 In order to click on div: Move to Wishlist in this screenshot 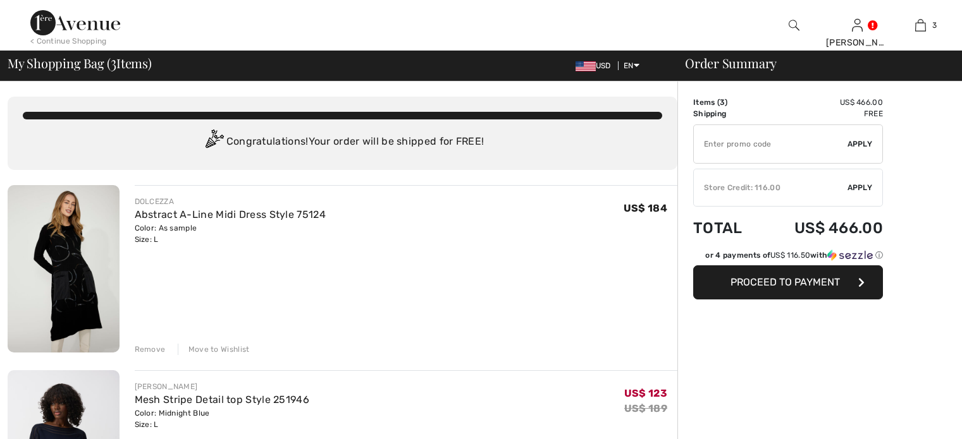, I will do `click(214, 350)`.